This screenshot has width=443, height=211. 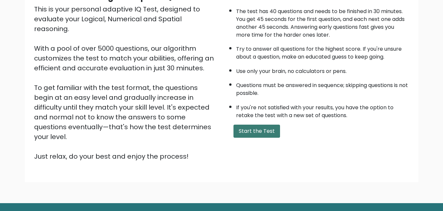 What do you see at coordinates (322, 22) in the screenshot?
I see `li: The test has 40 questions and needs to be finished in 30 minutes. You get 45 seconds for the firs...` at bounding box center [322, 22].